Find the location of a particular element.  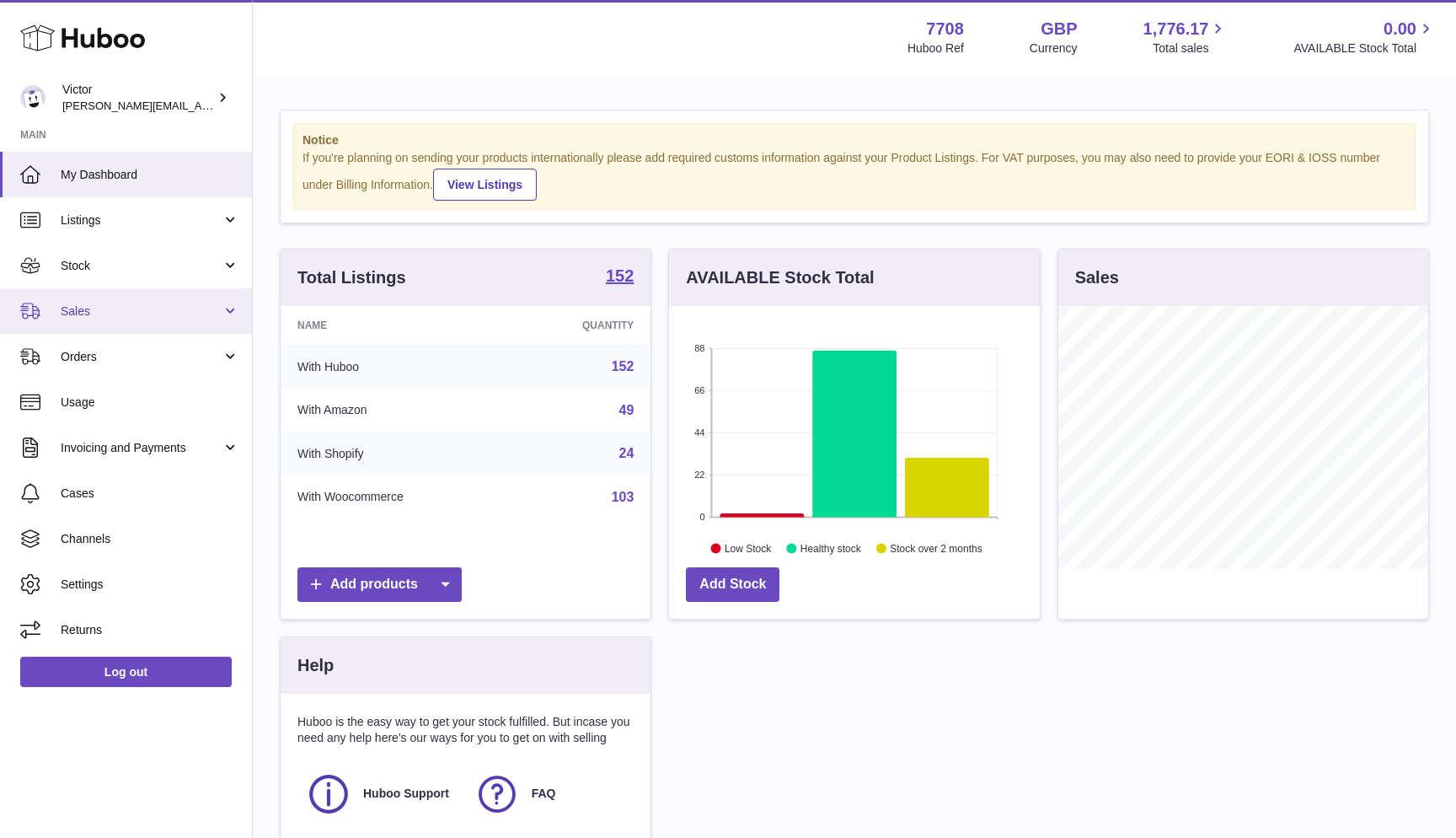

text: 22 is located at coordinates (700, 475).